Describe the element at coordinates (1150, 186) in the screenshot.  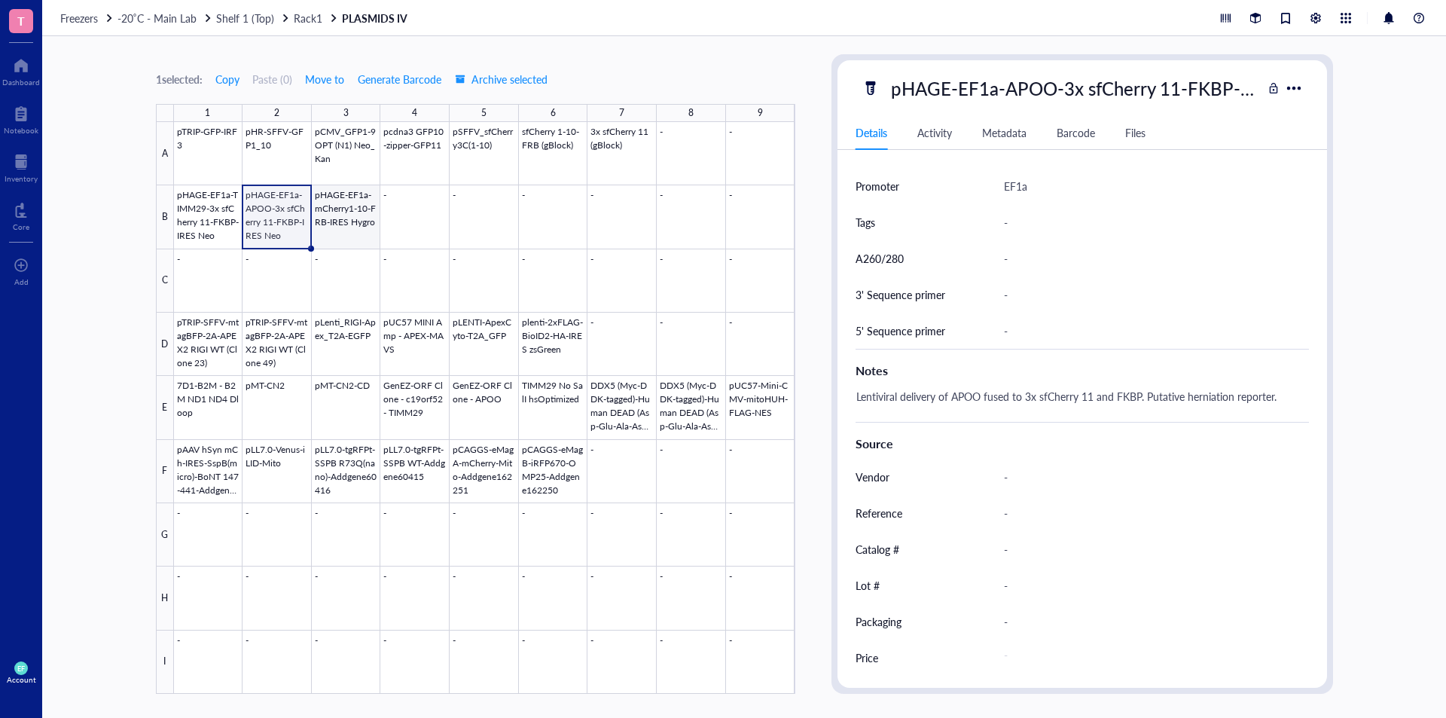
I see `div: EF1a` at that location.